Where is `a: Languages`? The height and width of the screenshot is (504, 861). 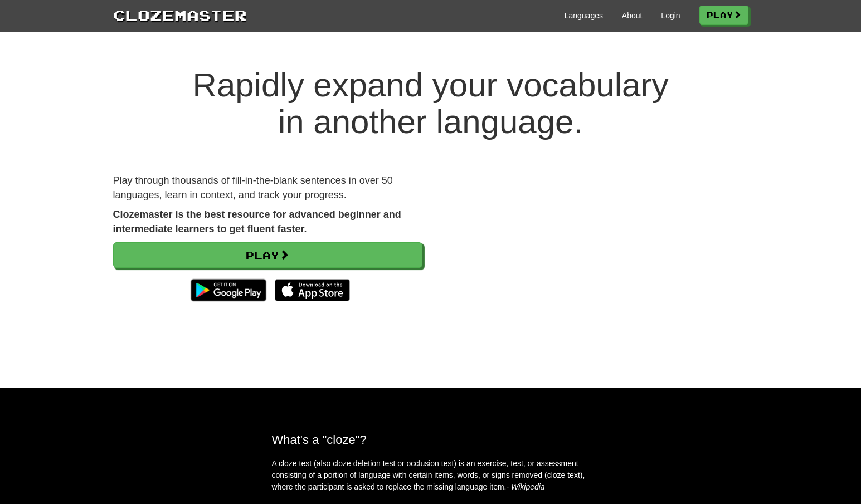
a: Languages is located at coordinates (583, 16).